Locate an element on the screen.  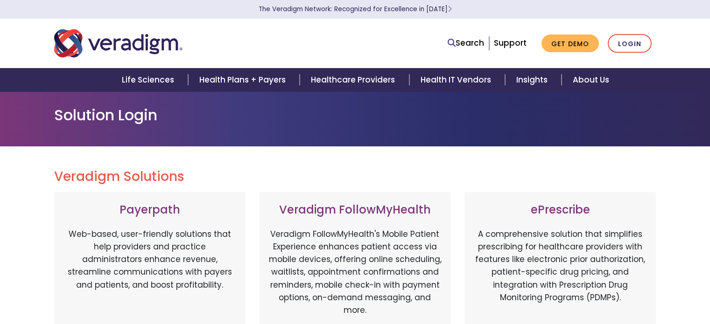
a: Get Demo is located at coordinates (570, 43).